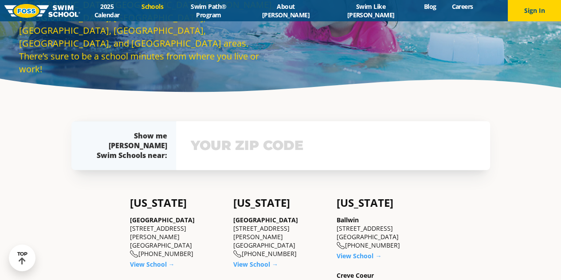 This screenshot has height=280, width=561. I want to click on input: YOUR ZIP CODE, so click(333, 146).